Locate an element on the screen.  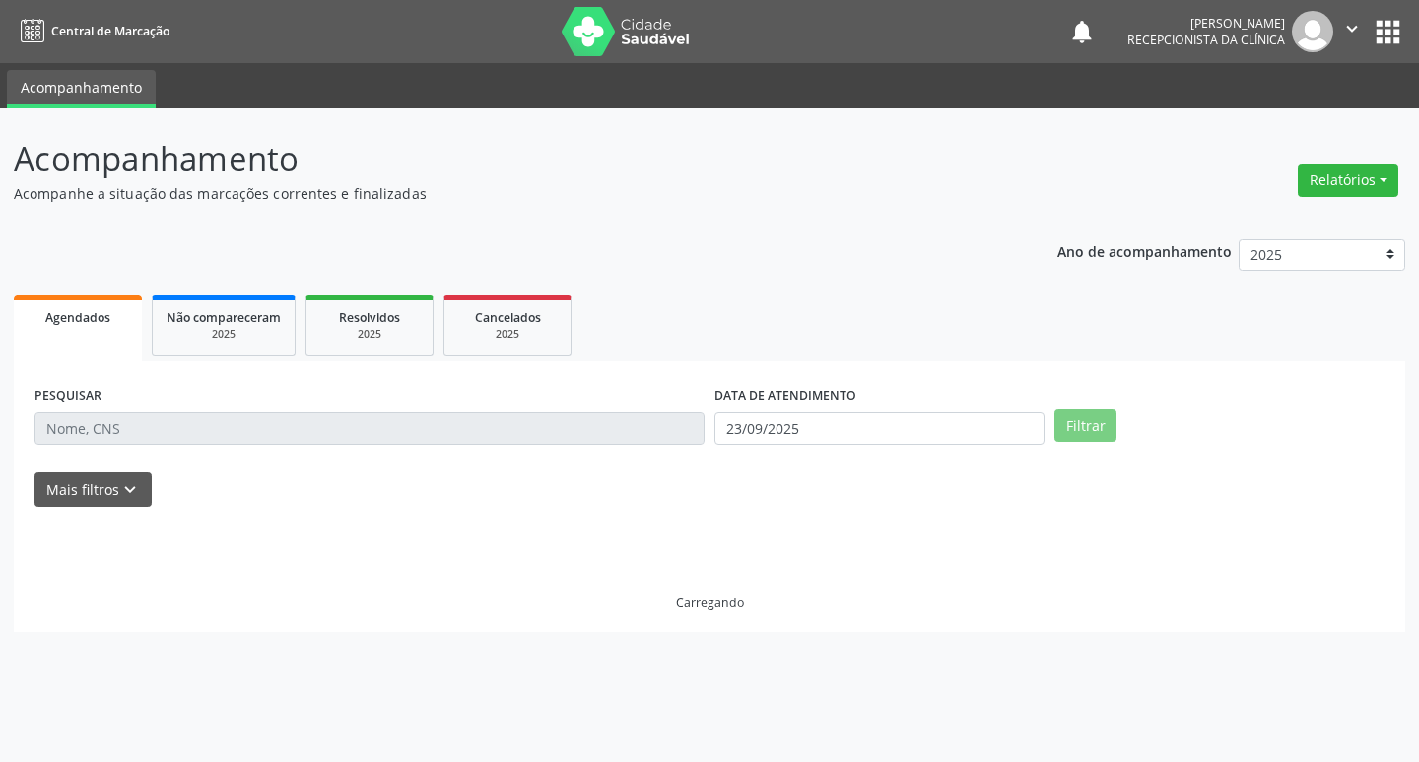
label: PESQUISAR is located at coordinates (68, 396).